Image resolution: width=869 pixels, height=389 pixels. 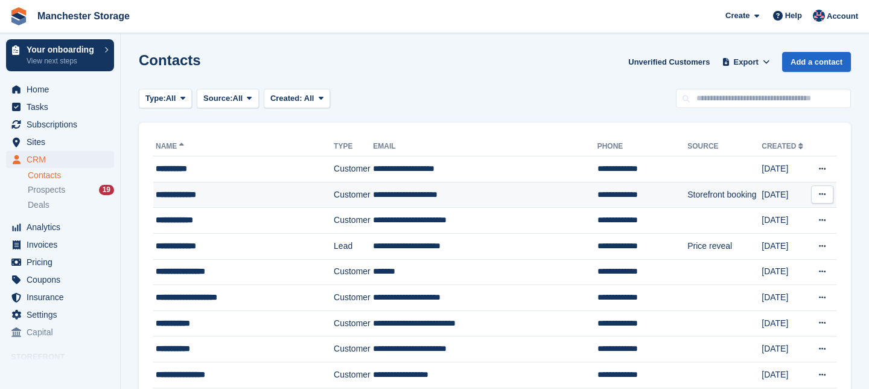 What do you see at coordinates (170, 60) in the screenshot?
I see `h1: Contacts` at bounding box center [170, 60].